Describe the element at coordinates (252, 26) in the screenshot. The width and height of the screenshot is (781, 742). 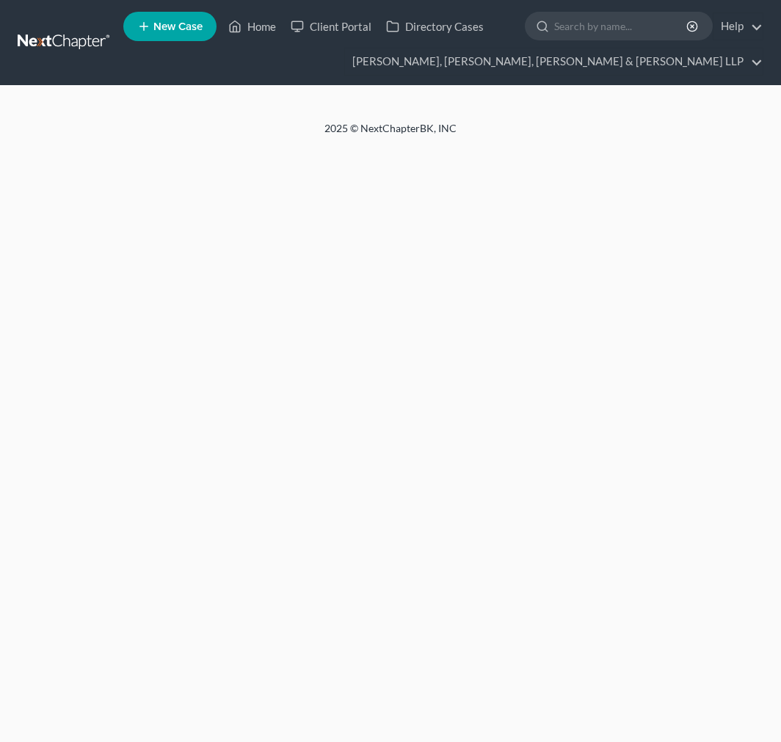
I see `a: Home` at that location.